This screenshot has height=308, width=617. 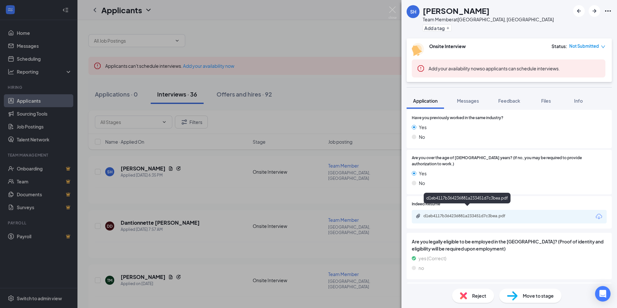 I want to click on svg: Plus, so click(x=448, y=28).